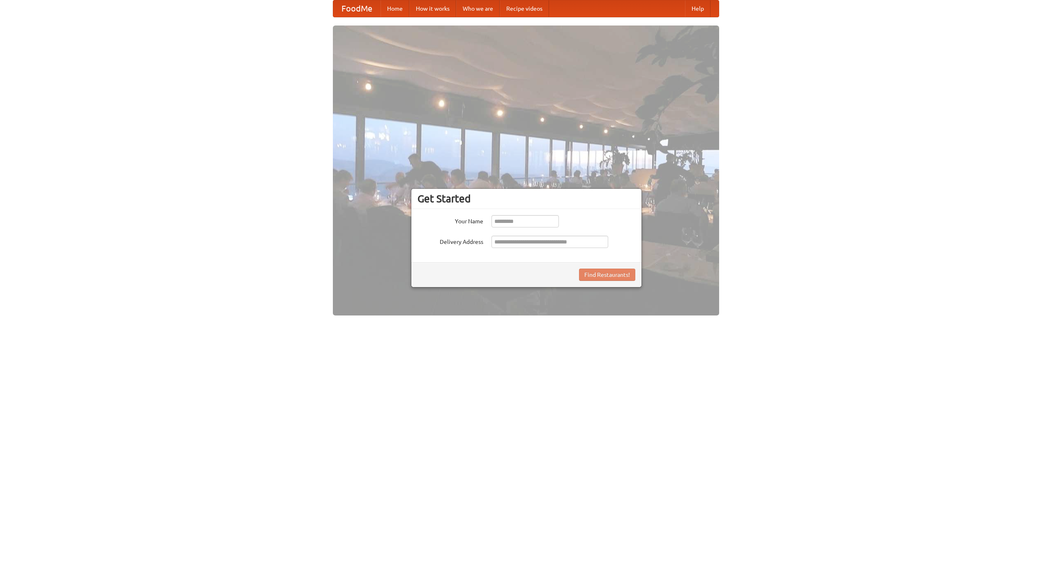 This screenshot has width=1052, height=582. Describe the element at coordinates (395, 9) in the screenshot. I see `a: Home` at that location.